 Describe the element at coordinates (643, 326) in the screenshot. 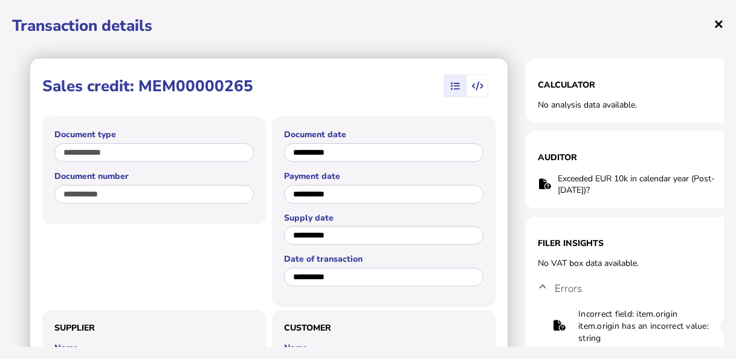

I see `td: Incorrect field: item.origin item.origin has an incorrect value: string` at that location.